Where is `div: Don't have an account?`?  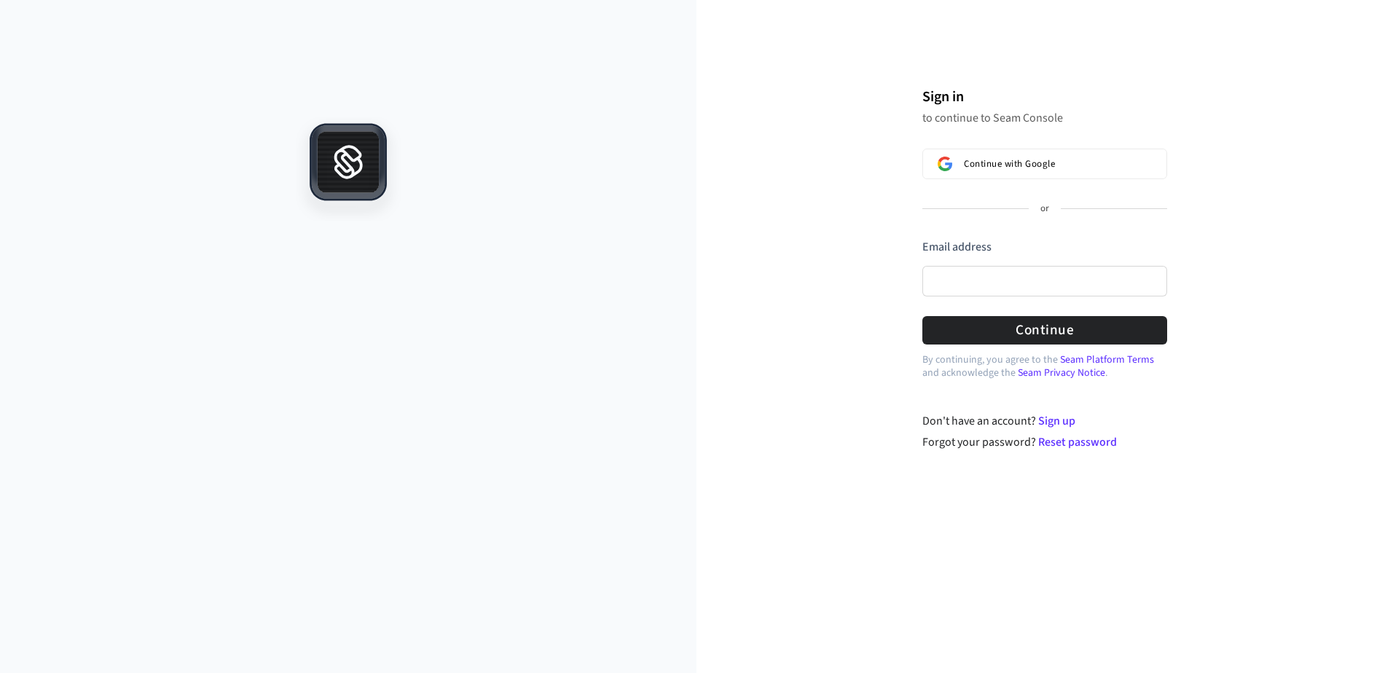 div: Don't have an account? is located at coordinates (1045, 421).